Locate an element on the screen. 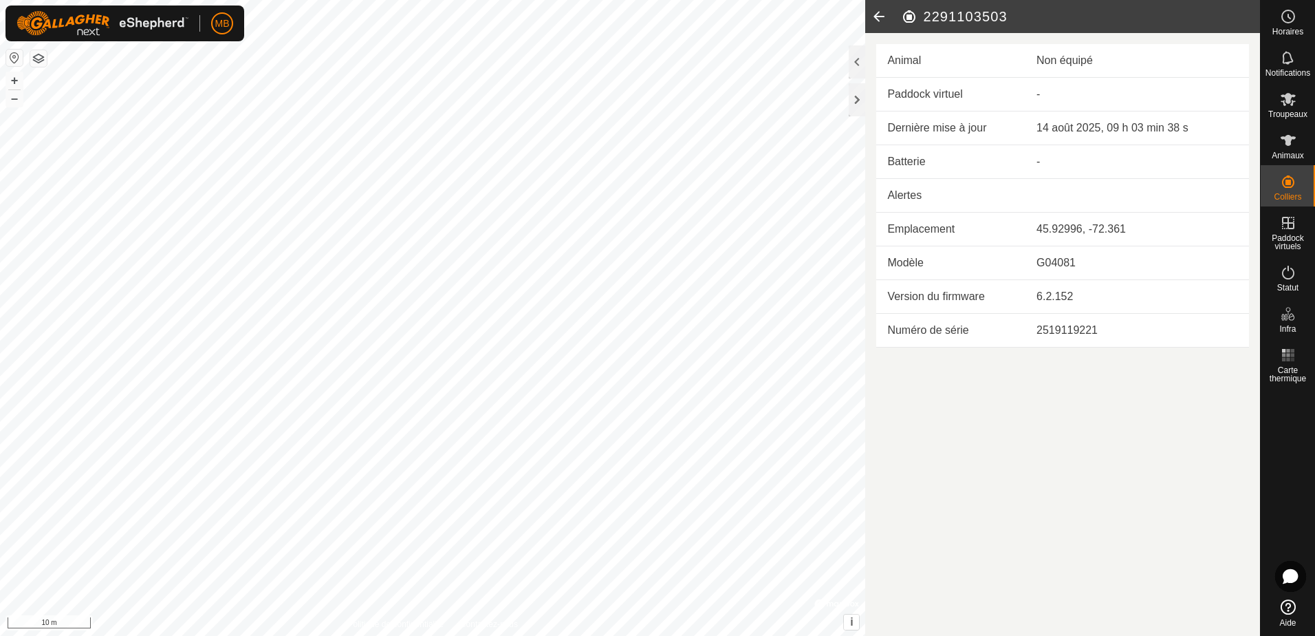  td: Version du firmware is located at coordinates (951, 296).